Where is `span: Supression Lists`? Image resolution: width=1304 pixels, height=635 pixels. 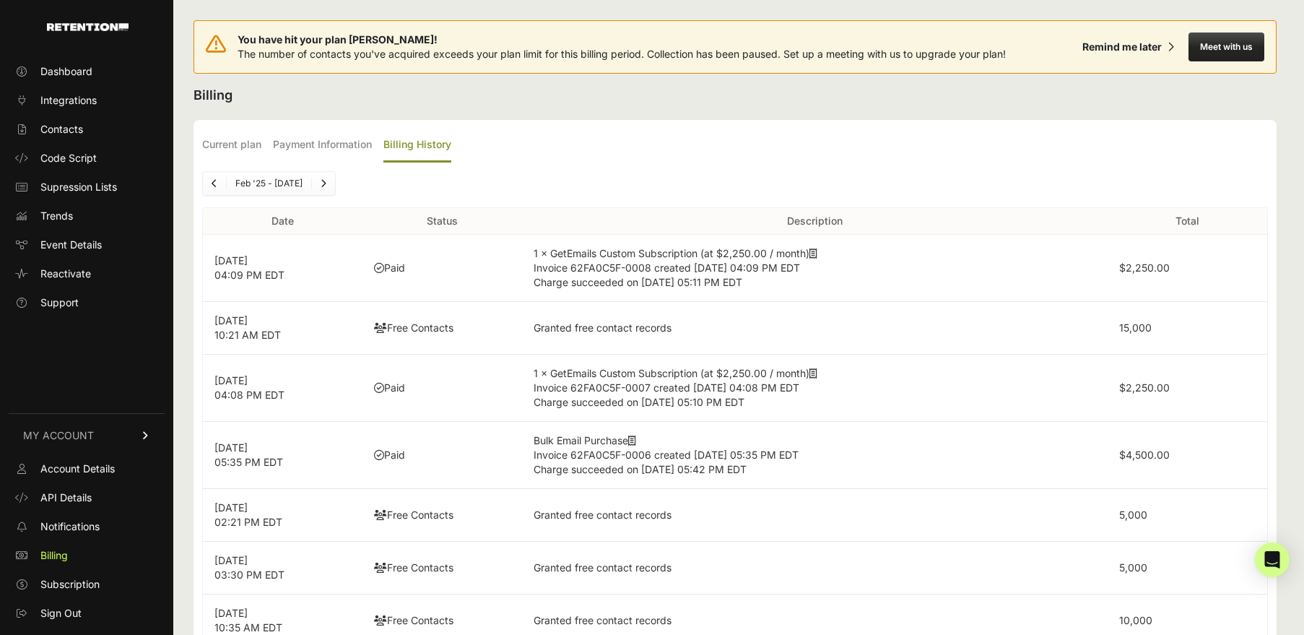
span: Supression Lists is located at coordinates (79, 187).